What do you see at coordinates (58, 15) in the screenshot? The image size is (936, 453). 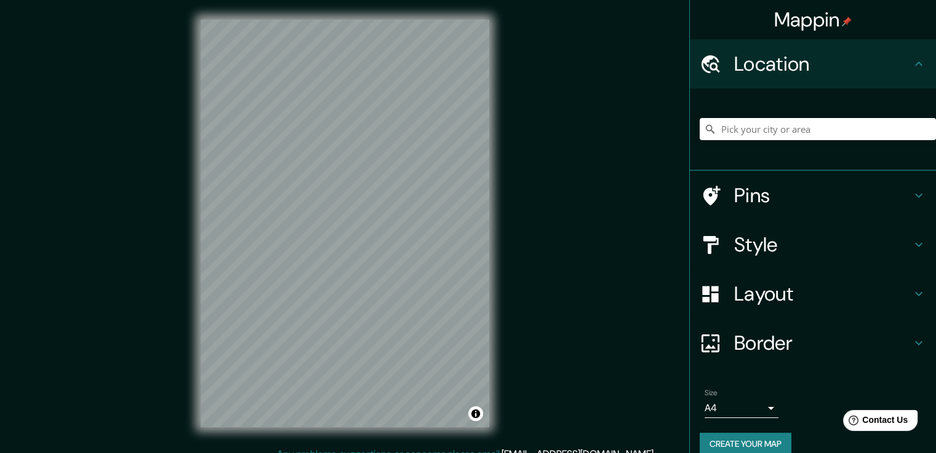 I see `span: Contact Us` at bounding box center [58, 15].